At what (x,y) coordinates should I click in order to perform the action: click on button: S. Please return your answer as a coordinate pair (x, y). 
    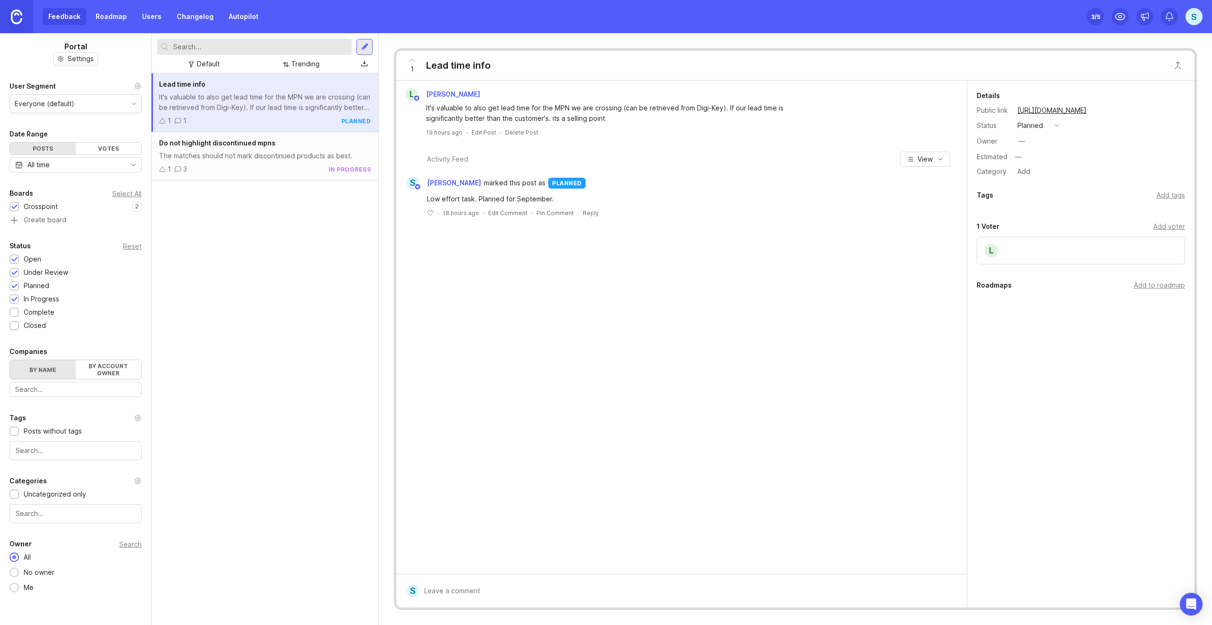
    Looking at the image, I should click on (1194, 17).